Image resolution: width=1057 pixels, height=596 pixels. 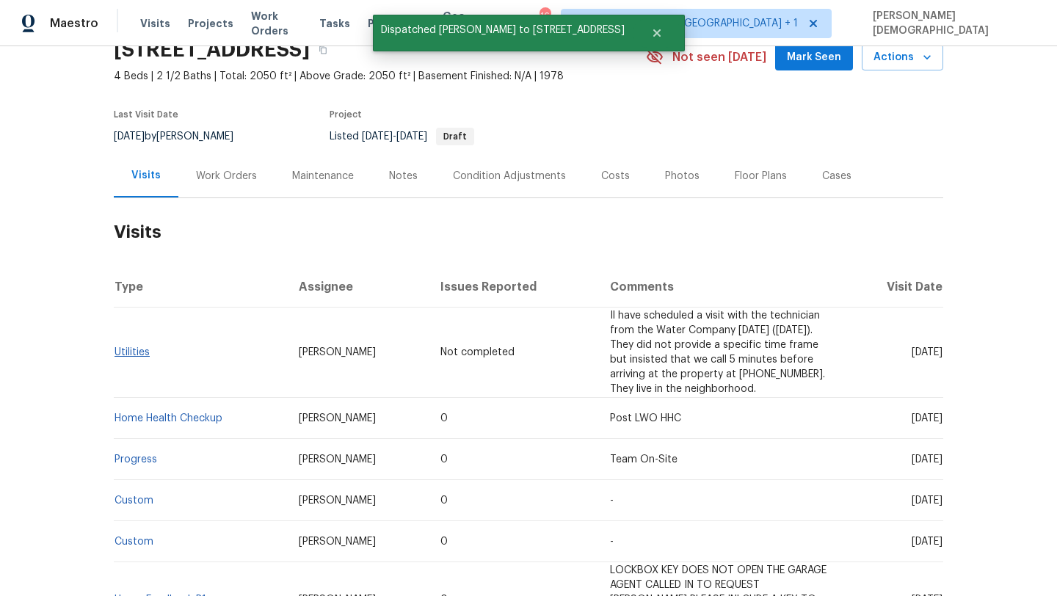 What do you see at coordinates (396, 23) in the screenshot?
I see `span: Properties` at bounding box center [396, 23].